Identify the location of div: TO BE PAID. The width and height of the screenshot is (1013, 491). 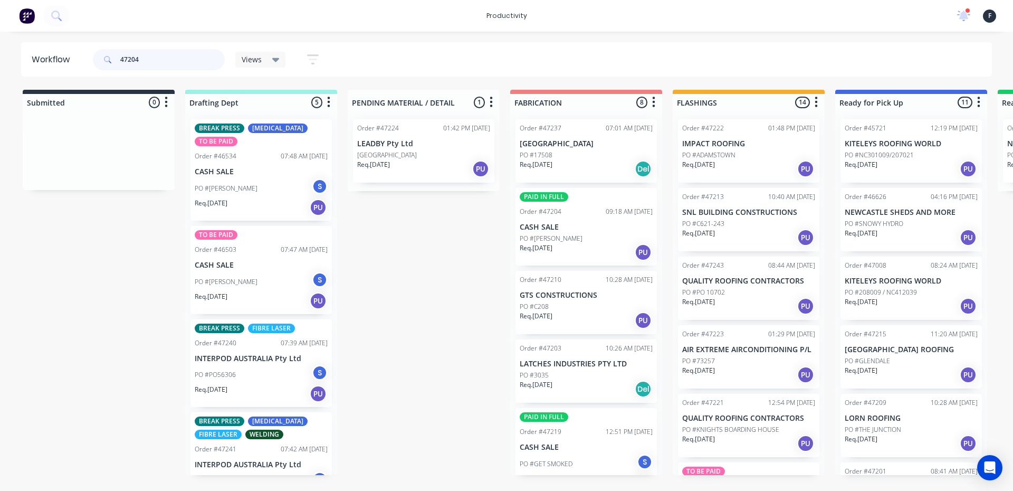
(216, 235).